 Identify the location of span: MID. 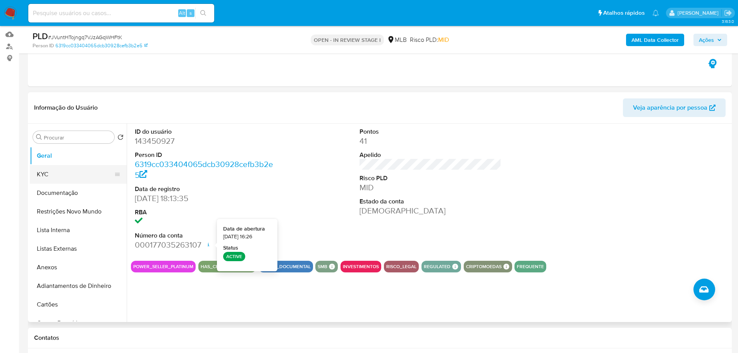
(444, 40).